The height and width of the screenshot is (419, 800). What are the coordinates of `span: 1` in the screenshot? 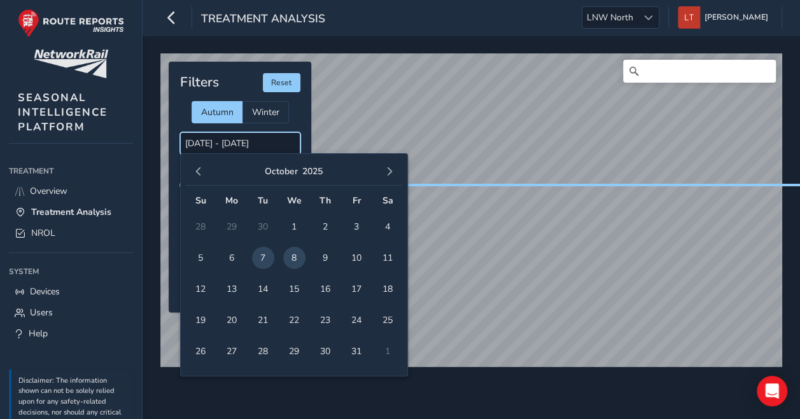 It's located at (294, 227).